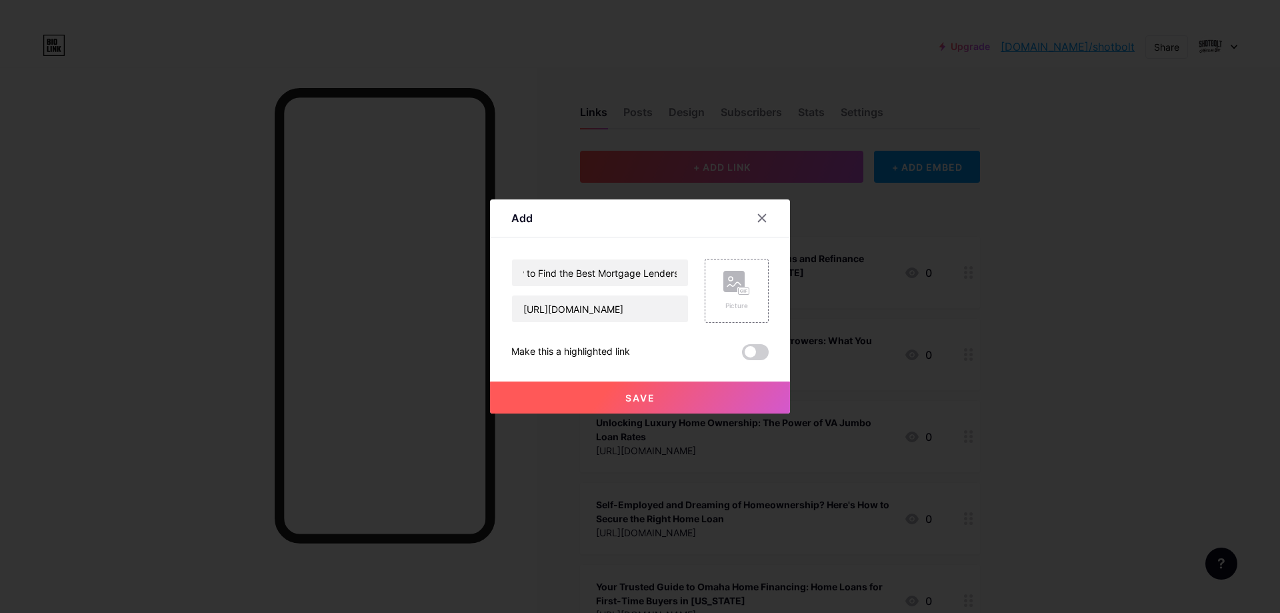 The image size is (1280, 613). Describe the element at coordinates (640, 397) in the screenshot. I see `span: Save` at that location.